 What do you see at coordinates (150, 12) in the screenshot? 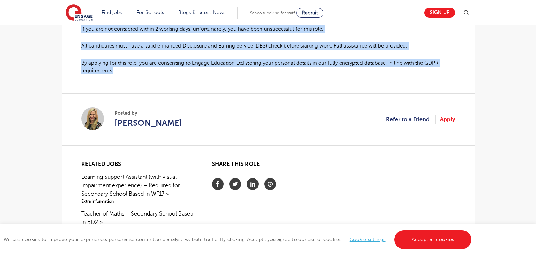
I see `a: For Schools` at bounding box center [150, 12].